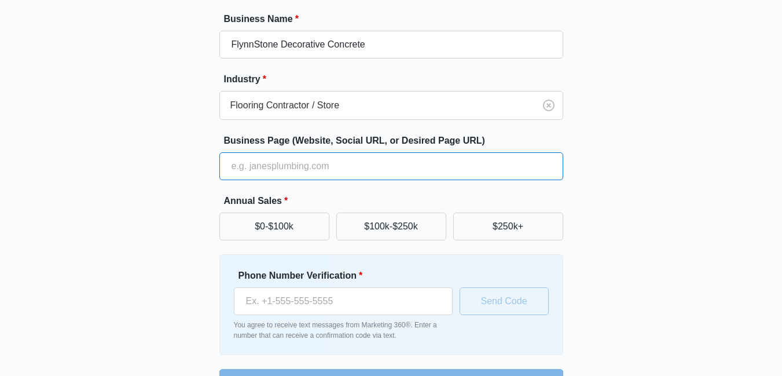 The width and height of the screenshot is (782, 376). What do you see at coordinates (508, 226) in the screenshot?
I see `button: $250k+` at bounding box center [508, 226].